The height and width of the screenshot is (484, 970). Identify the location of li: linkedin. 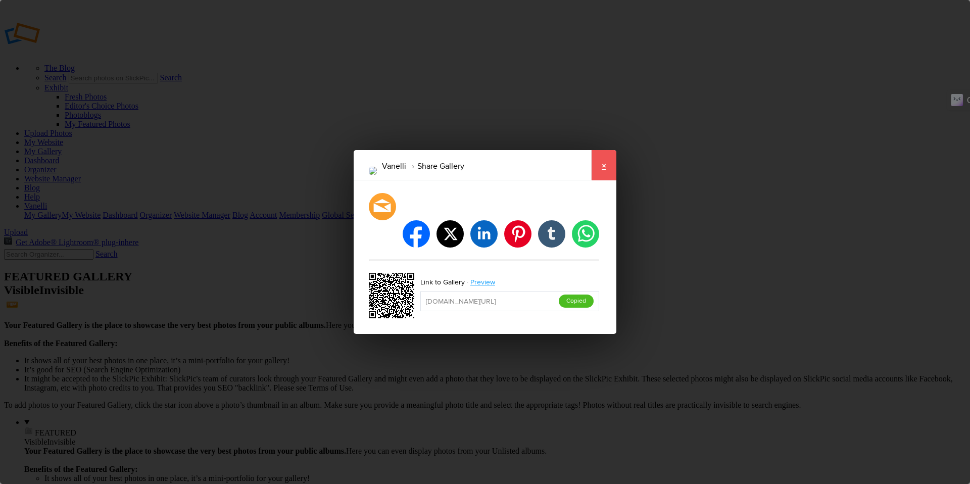
(484, 234).